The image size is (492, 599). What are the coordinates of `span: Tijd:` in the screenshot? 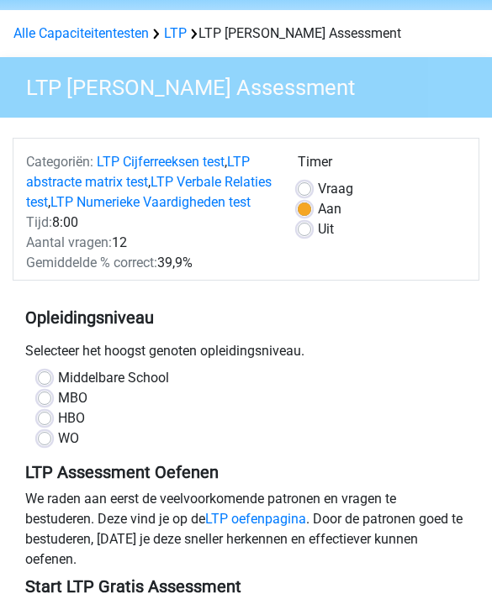 It's located at (39, 222).